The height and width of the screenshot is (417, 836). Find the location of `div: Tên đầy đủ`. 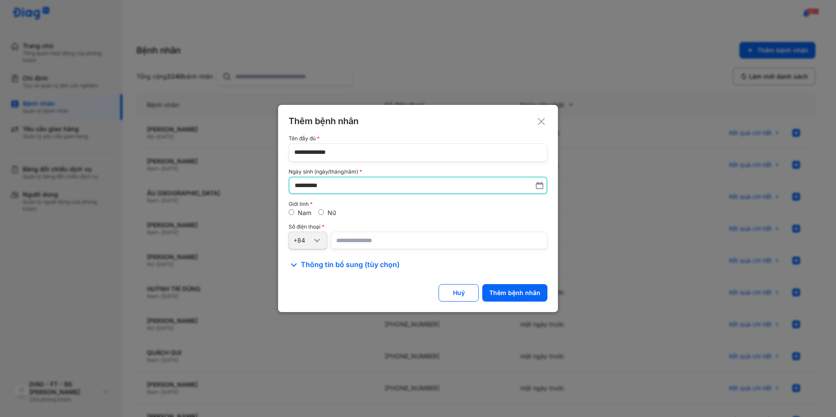

div: Tên đầy đủ is located at coordinates (418, 139).